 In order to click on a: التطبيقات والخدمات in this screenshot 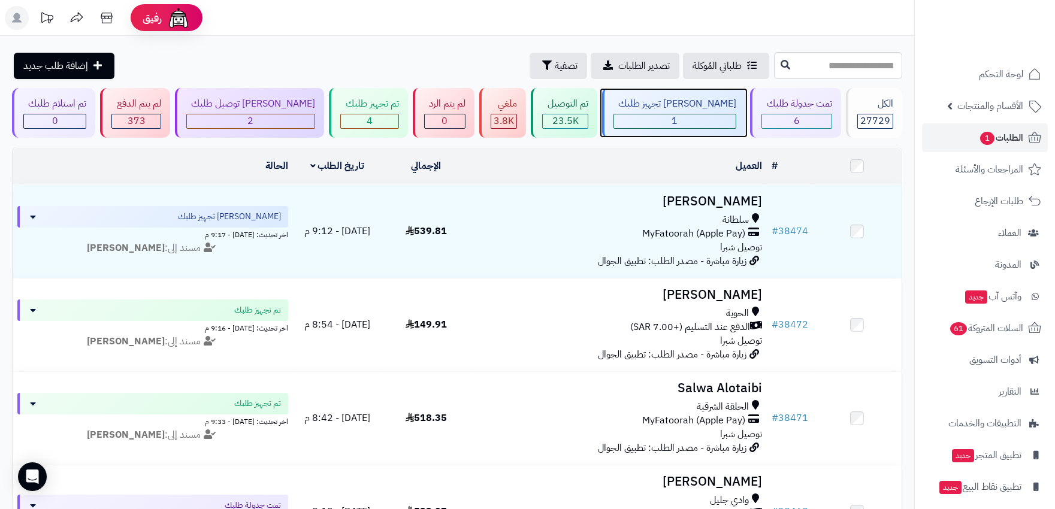, I will do `click(985, 424)`.